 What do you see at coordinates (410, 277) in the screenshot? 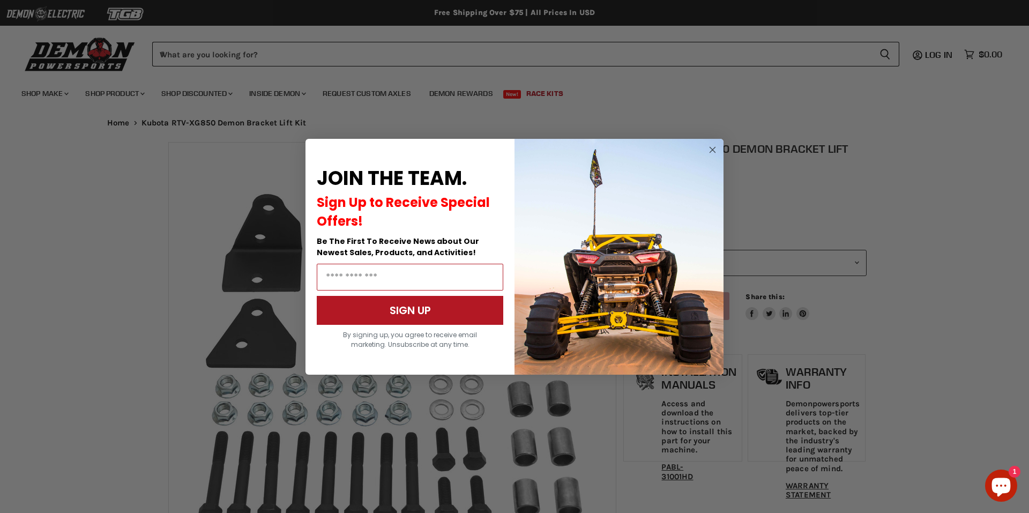
I see `input: Email Address` at bounding box center [410, 277].